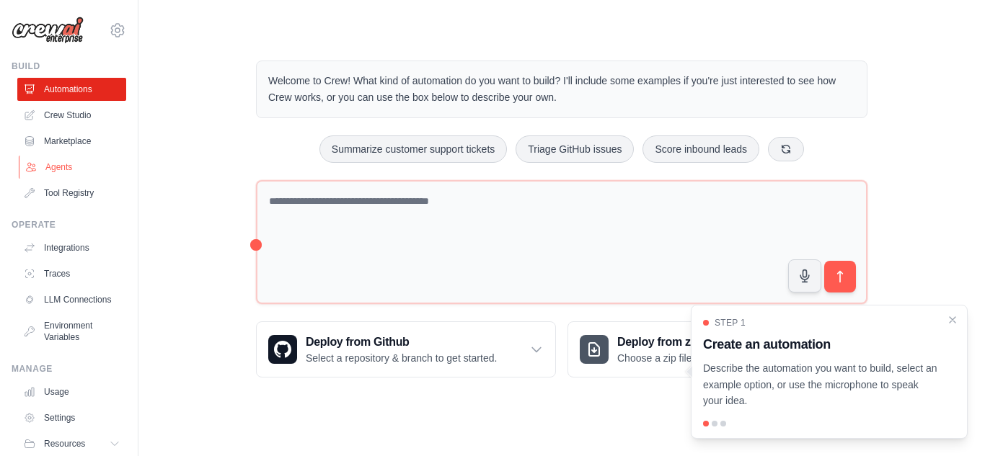  Describe the element at coordinates (71, 141) in the screenshot. I see `a: Marketplace` at that location.